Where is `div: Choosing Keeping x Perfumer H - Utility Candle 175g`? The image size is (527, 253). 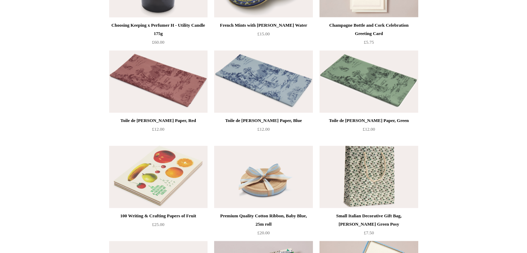 div: Choosing Keeping x Perfumer H - Utility Candle 175g is located at coordinates (158, 29).